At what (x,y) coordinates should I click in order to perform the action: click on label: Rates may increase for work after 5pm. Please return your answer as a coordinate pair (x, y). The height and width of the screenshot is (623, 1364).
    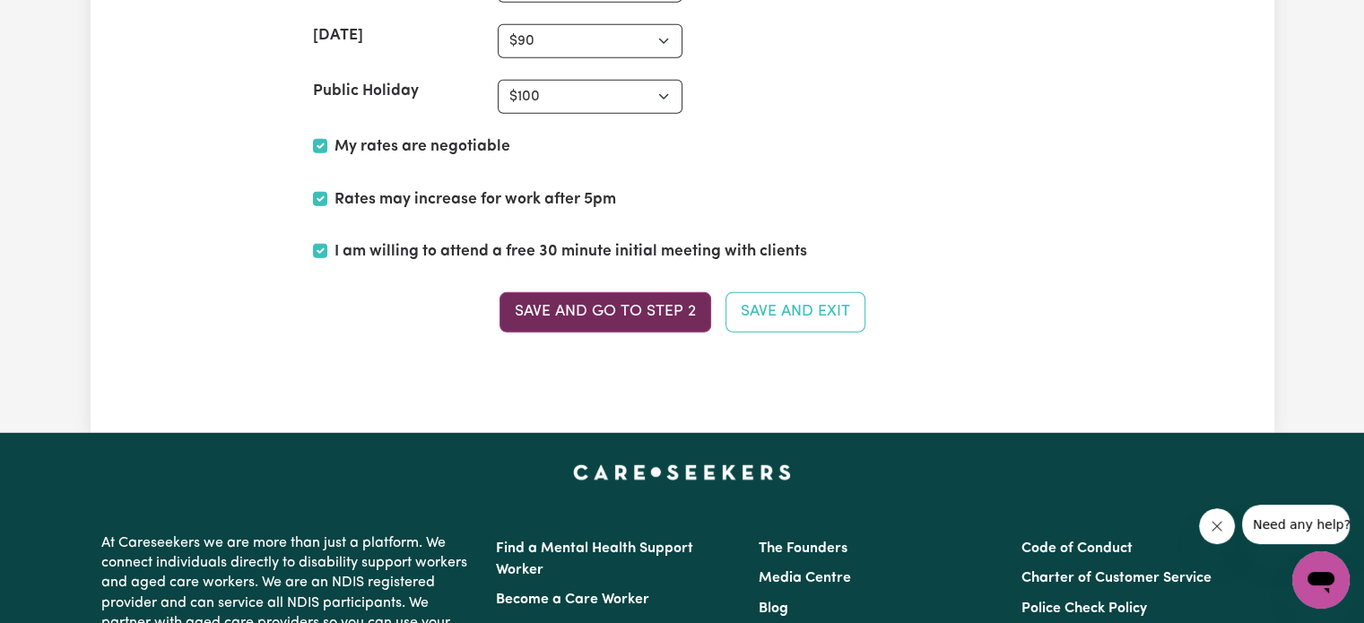
    Looking at the image, I should click on (475, 200).